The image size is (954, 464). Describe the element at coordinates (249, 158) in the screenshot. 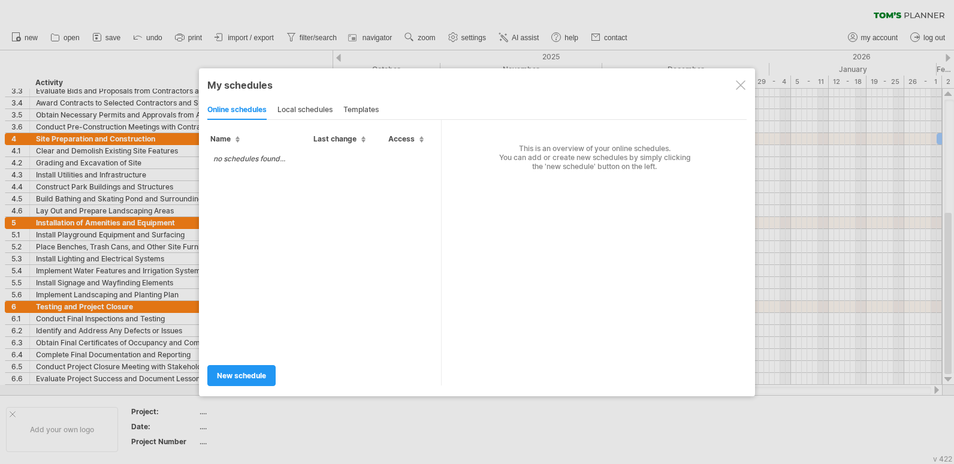

I see `td: no schedules found...` at that location.